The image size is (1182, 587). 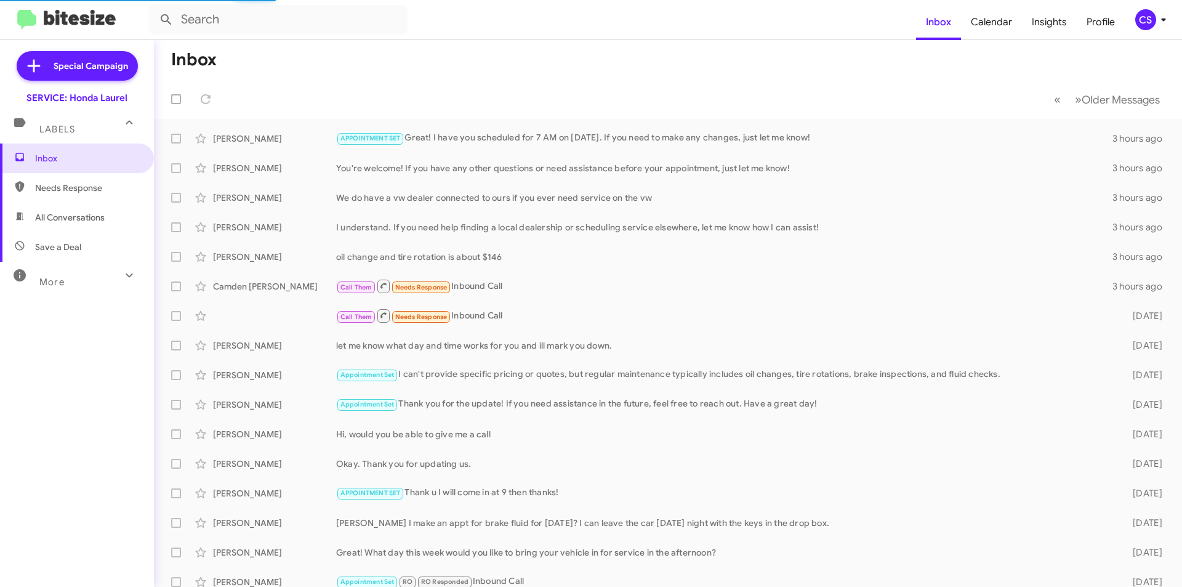 What do you see at coordinates (77, 66) in the screenshot?
I see `a: Special Campaign` at bounding box center [77, 66].